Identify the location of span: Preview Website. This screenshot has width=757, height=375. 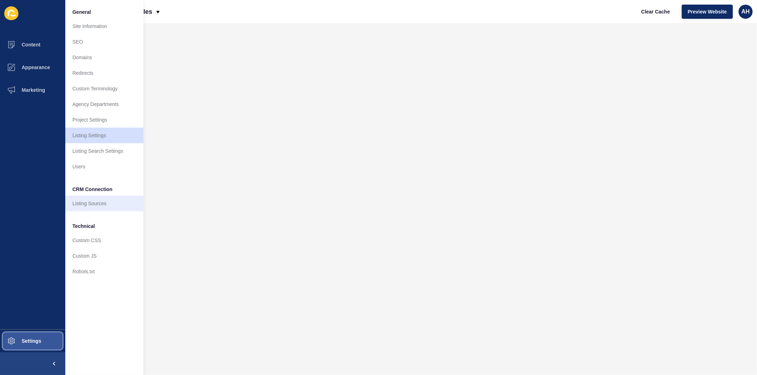
(707, 12).